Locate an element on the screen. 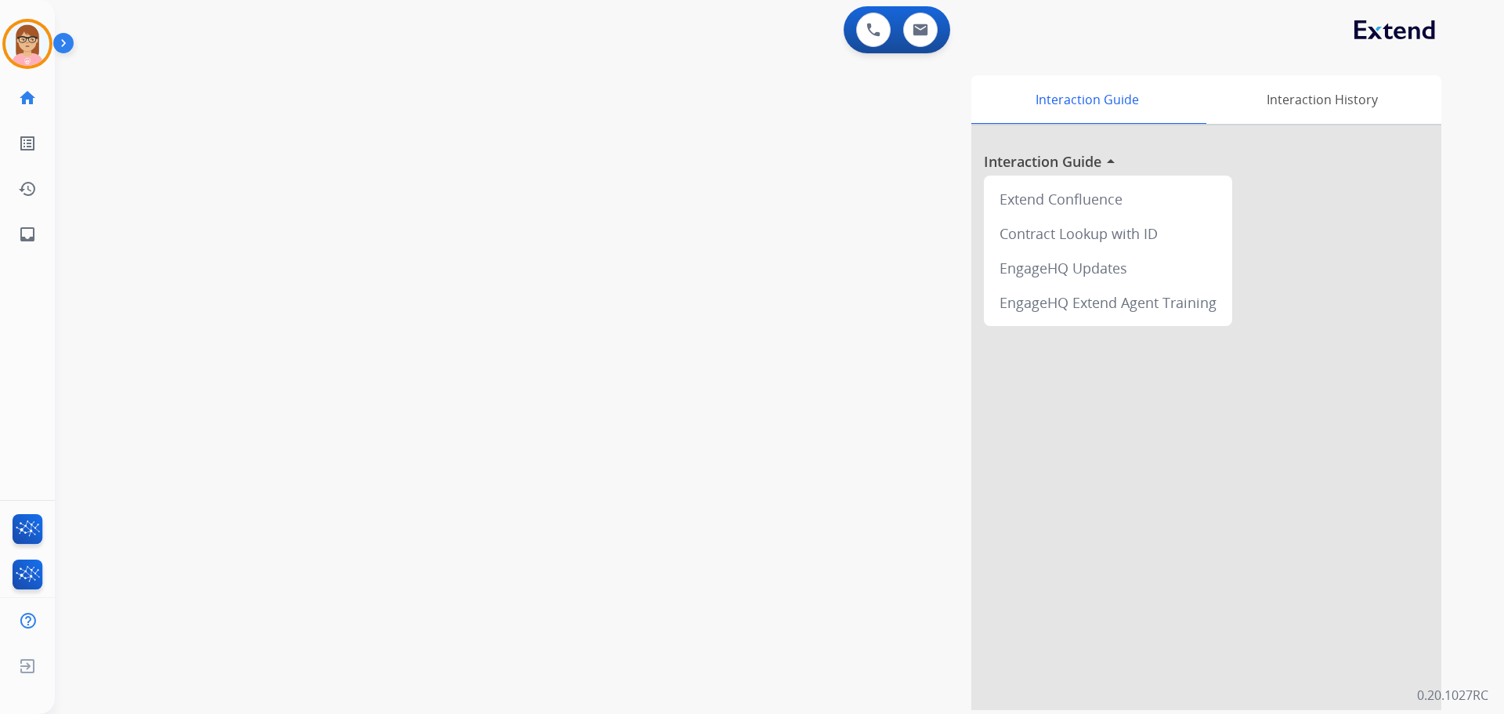 This screenshot has height=714, width=1504. div: Contract Lookup with ID is located at coordinates (1108, 233).